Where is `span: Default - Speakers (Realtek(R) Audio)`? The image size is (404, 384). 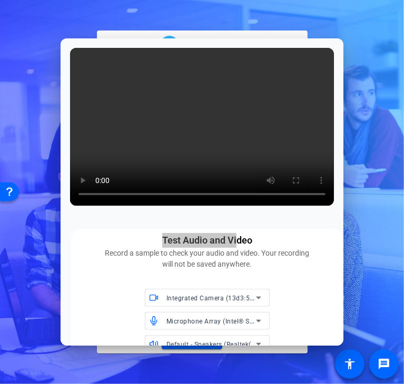
span: Default - Speakers (Realtek(R) Audio) is located at coordinates (223, 344).